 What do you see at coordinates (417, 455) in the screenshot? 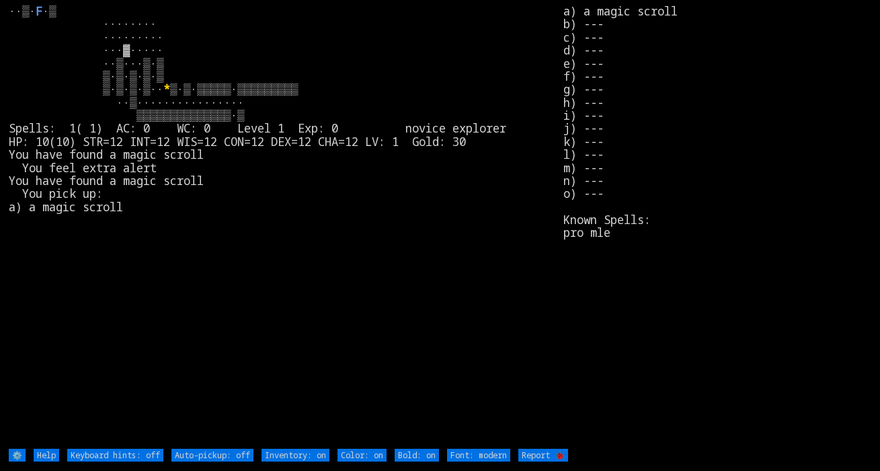
I see `input: Bold: on` at bounding box center [417, 455].